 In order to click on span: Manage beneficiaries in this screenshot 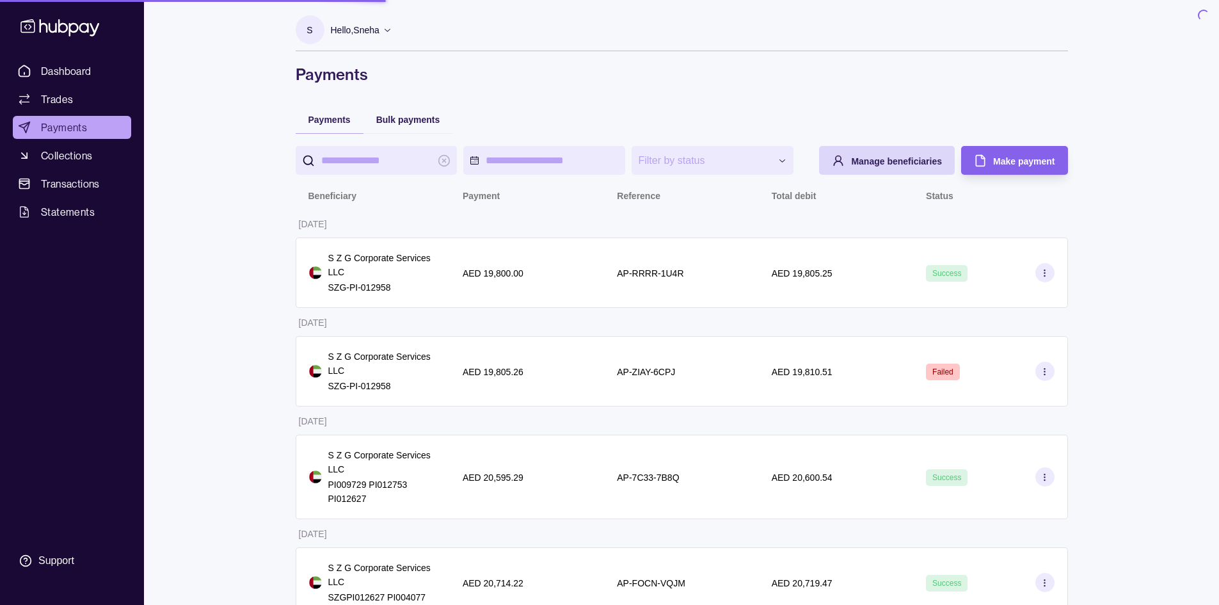, I will do `click(897, 161)`.